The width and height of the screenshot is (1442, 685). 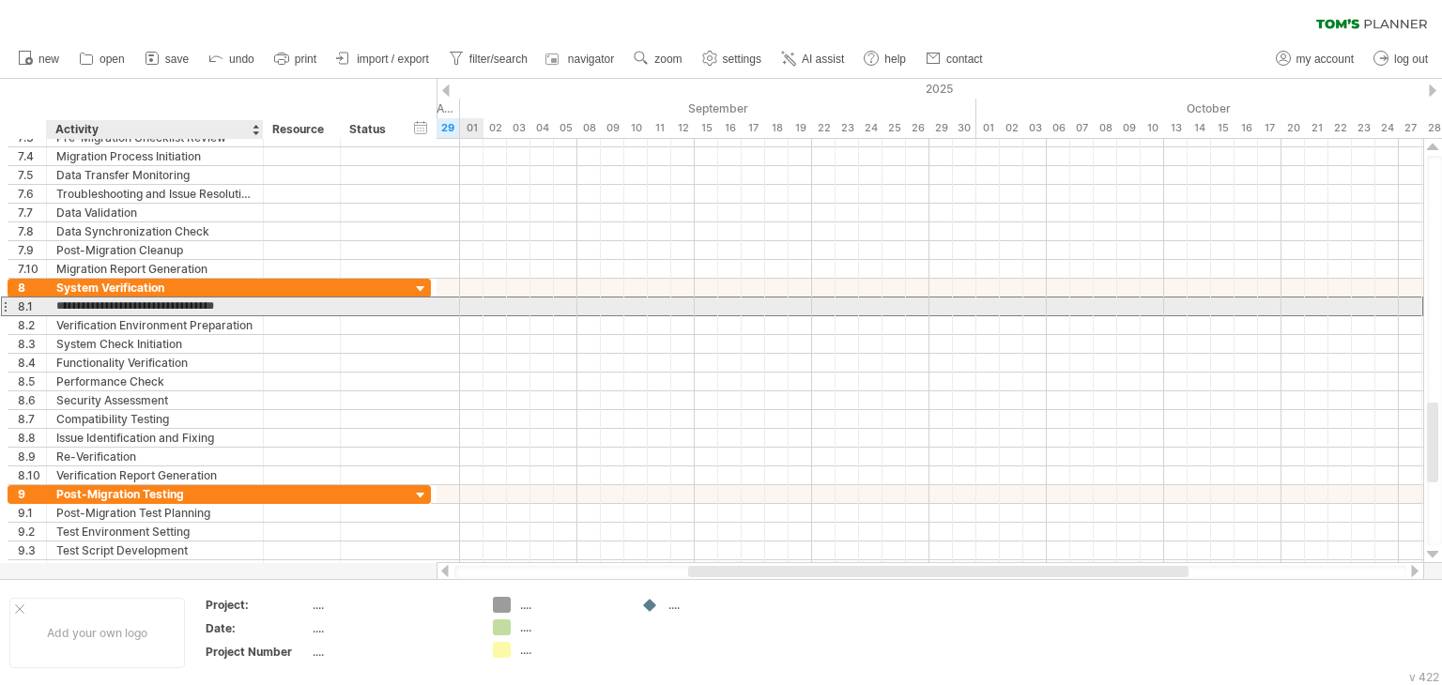 What do you see at coordinates (732, 59) in the screenshot?
I see `a: settings` at bounding box center [732, 59].